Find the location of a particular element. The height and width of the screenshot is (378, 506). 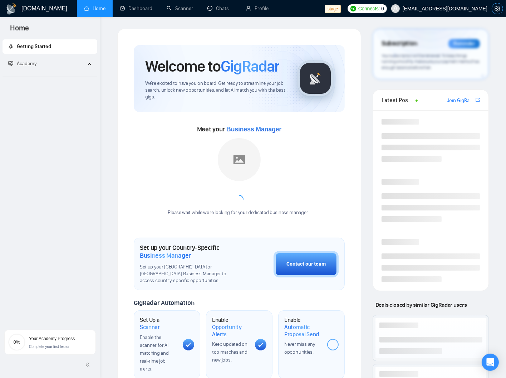

img: upwork-logo.png is located at coordinates (354, 9).